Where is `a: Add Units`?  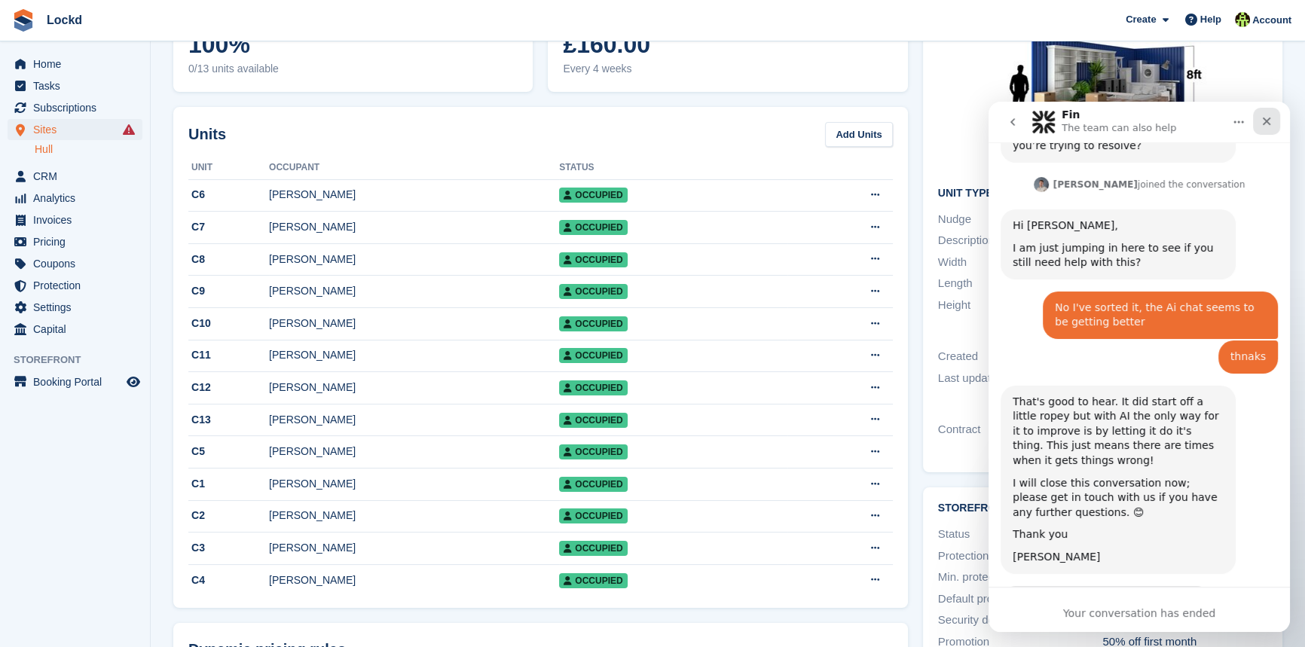 a: Add Units is located at coordinates (858, 134).